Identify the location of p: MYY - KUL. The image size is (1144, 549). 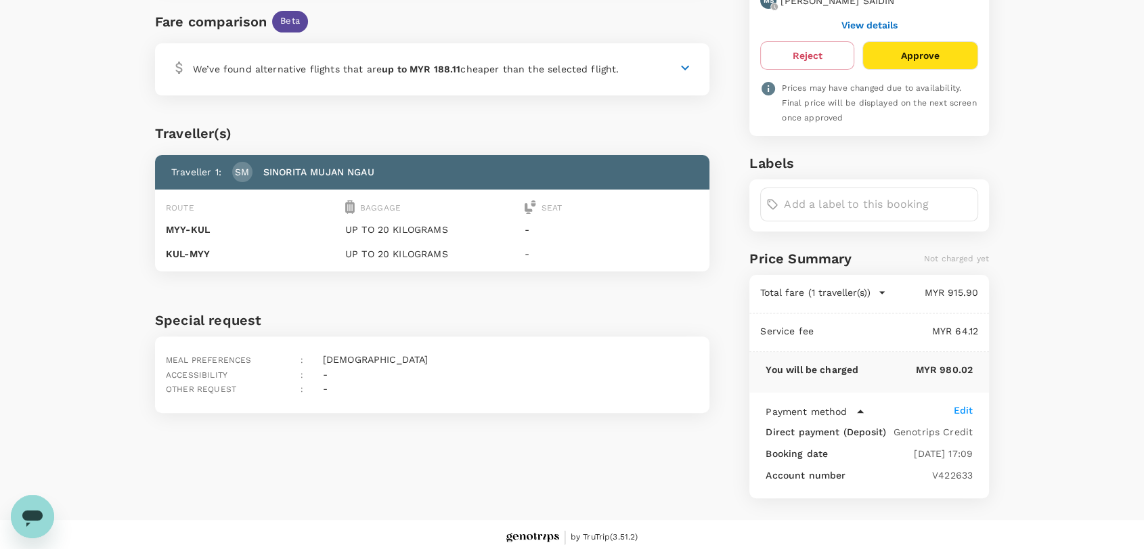
(253, 230).